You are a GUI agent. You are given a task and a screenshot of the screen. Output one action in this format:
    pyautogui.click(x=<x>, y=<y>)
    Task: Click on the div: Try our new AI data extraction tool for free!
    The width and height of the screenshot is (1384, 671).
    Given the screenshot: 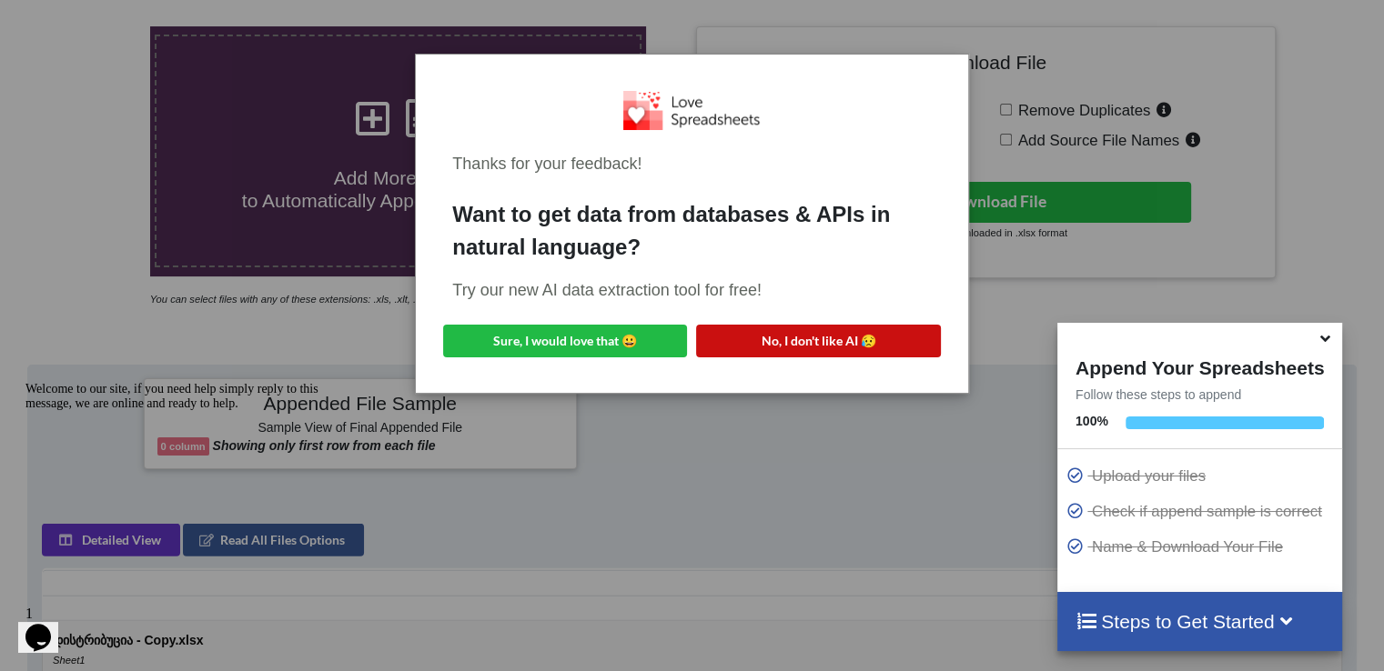 What is the action you would take?
    pyautogui.click(x=691, y=290)
    